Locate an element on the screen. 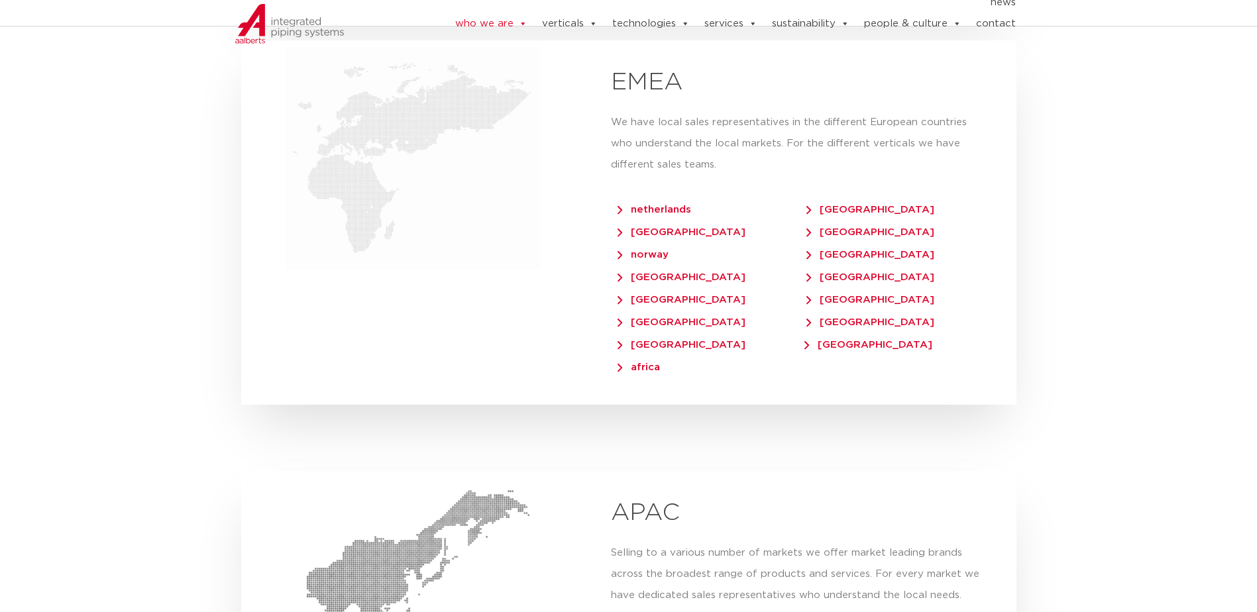 The width and height of the screenshot is (1257, 612). a: africa is located at coordinates (649, 364).